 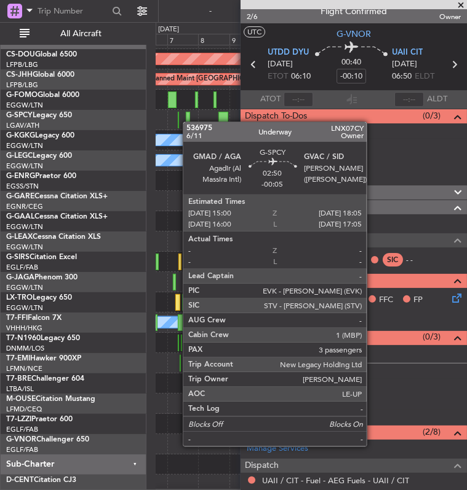 What do you see at coordinates (417, 301) in the screenshot?
I see `span: FP` at bounding box center [417, 301].